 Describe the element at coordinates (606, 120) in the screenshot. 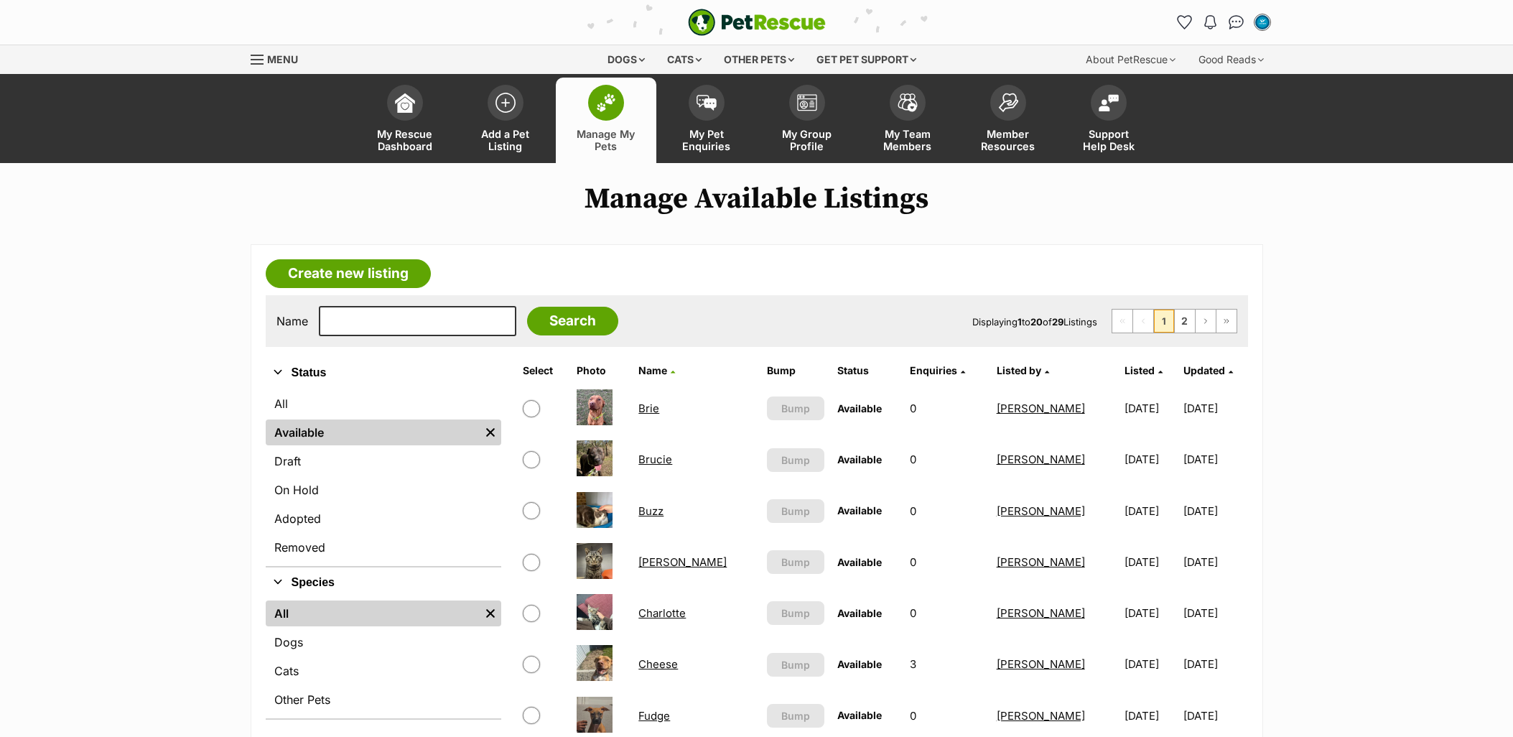

I see `a: Manage My Pets` at that location.